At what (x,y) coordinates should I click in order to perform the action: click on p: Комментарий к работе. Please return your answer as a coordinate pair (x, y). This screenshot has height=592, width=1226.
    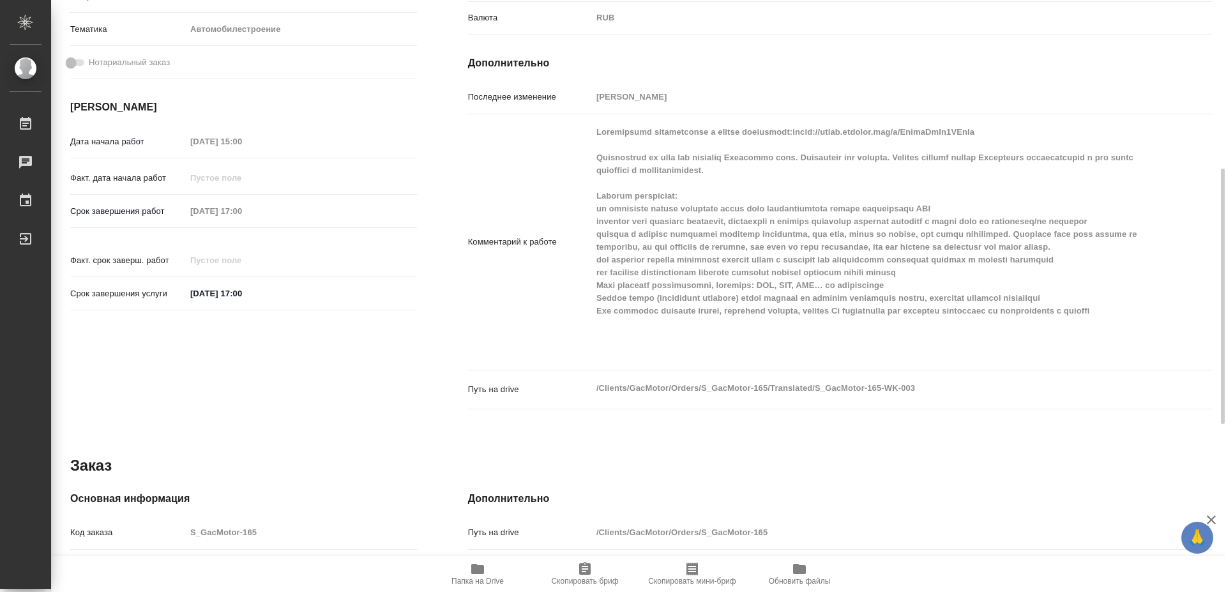
    Looking at the image, I should click on (530, 242).